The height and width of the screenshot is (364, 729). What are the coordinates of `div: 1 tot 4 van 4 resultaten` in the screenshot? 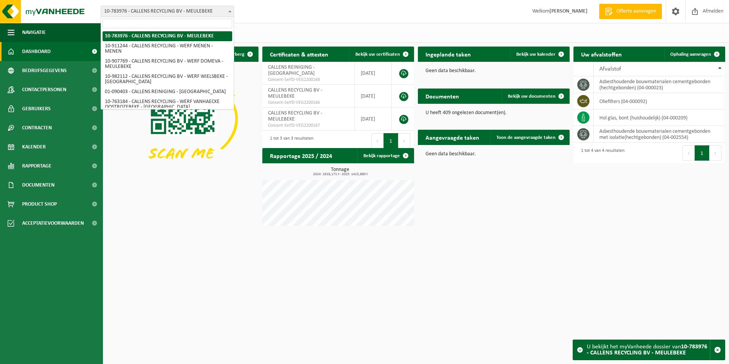 It's located at (601, 153).